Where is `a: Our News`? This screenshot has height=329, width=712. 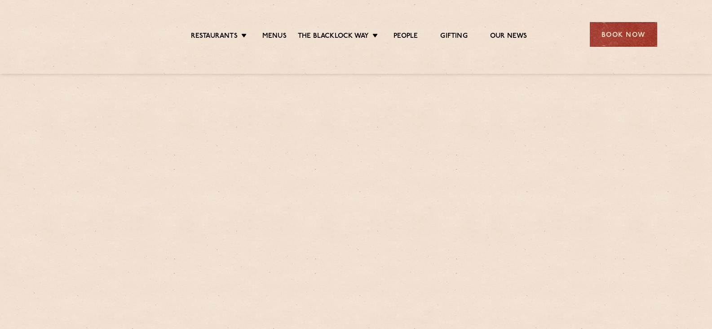 a: Our News is located at coordinates (509, 37).